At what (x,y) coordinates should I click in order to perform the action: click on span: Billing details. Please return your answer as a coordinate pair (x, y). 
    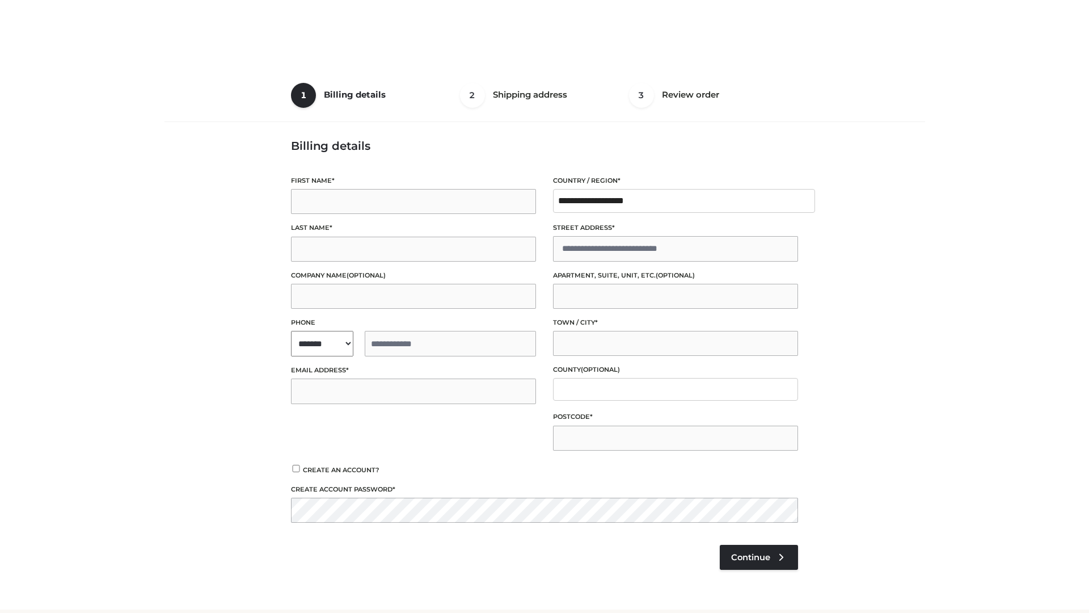
    Looking at the image, I should click on (355, 94).